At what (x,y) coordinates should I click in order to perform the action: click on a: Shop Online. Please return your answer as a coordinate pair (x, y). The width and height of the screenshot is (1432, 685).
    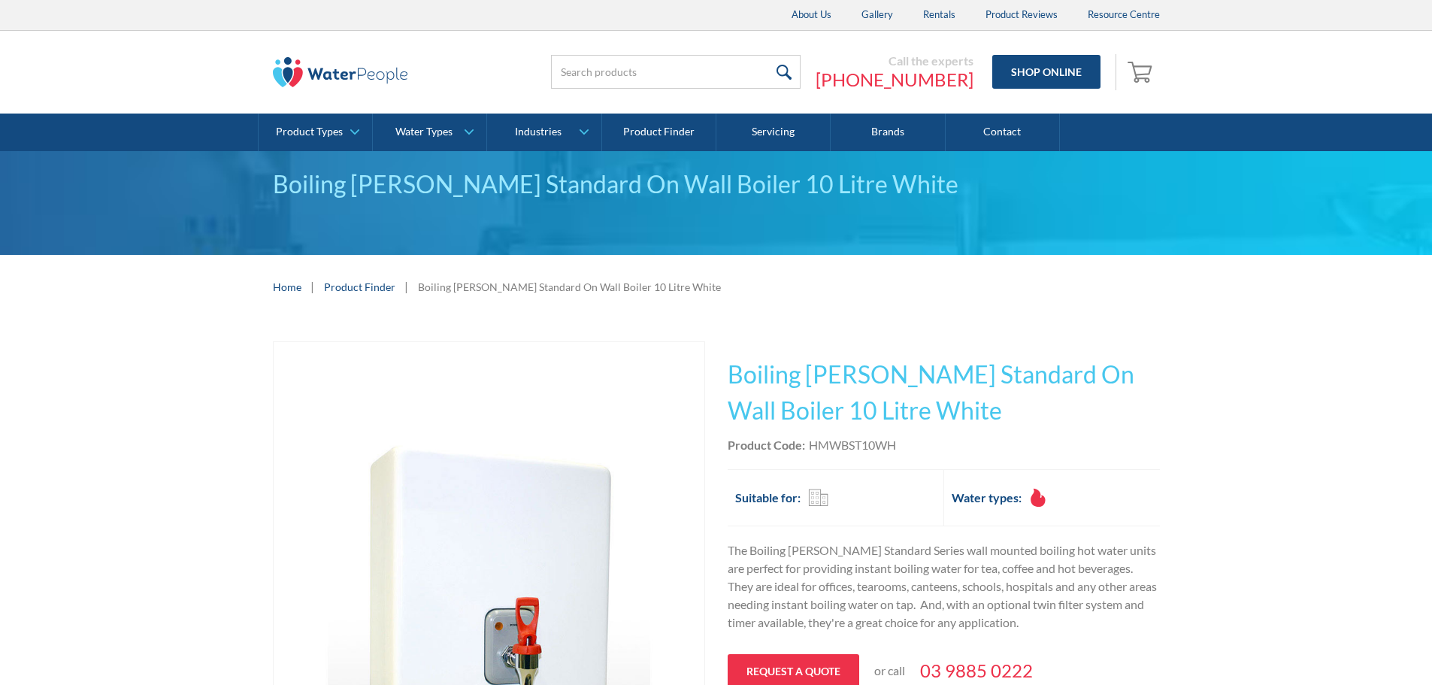
    Looking at the image, I should click on (1046, 71).